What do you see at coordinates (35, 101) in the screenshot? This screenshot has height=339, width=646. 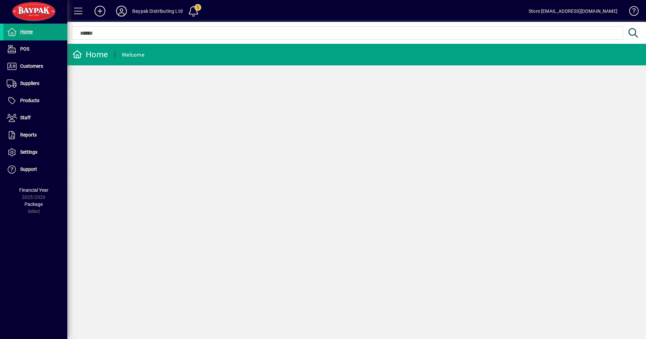 I see `a: Products` at bounding box center [35, 101].